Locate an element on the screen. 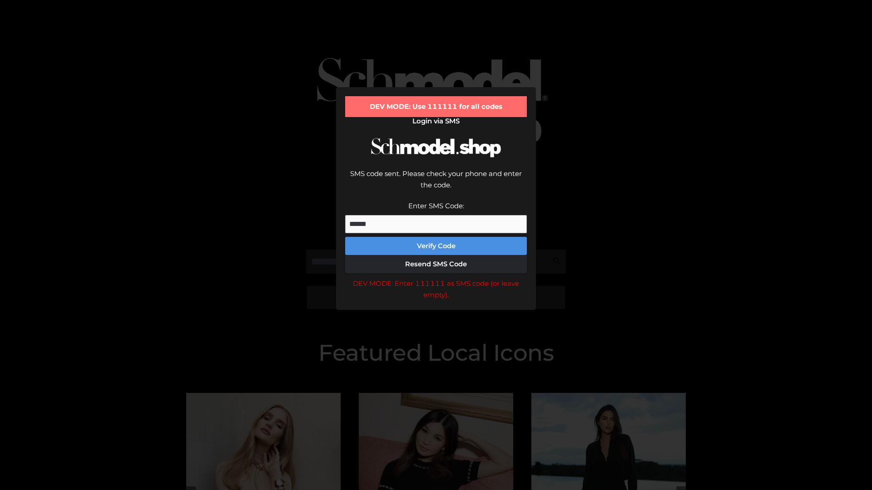  h2: Login via SMS is located at coordinates (436, 121).